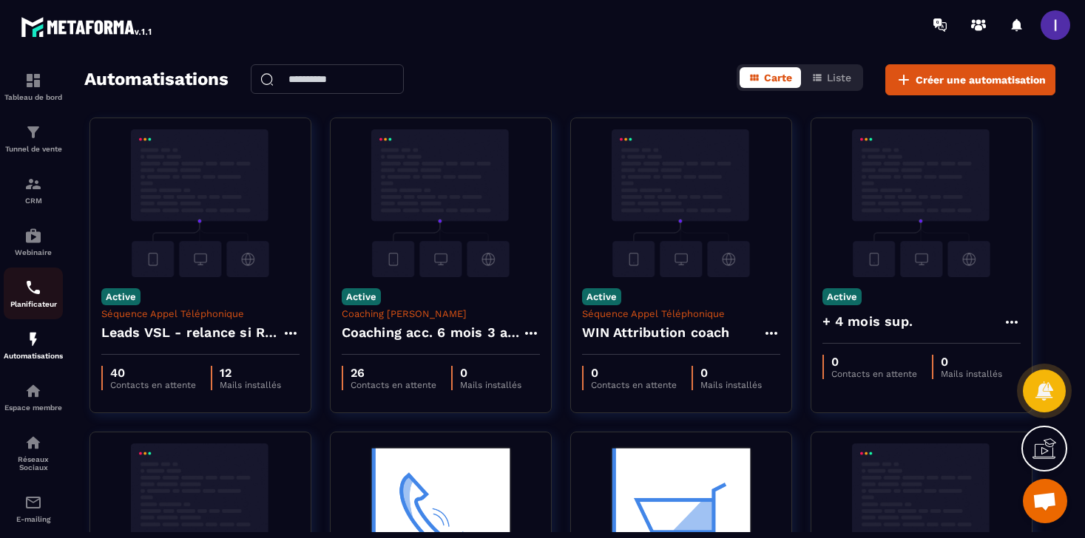 The height and width of the screenshot is (538, 1085). What do you see at coordinates (33, 190) in the screenshot?
I see `a: formationformationCRM` at bounding box center [33, 190].